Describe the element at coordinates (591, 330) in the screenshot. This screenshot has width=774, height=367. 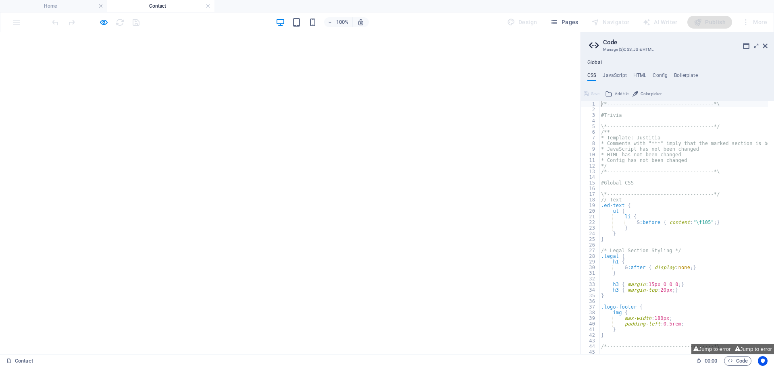
I see `div: 41` at that location.